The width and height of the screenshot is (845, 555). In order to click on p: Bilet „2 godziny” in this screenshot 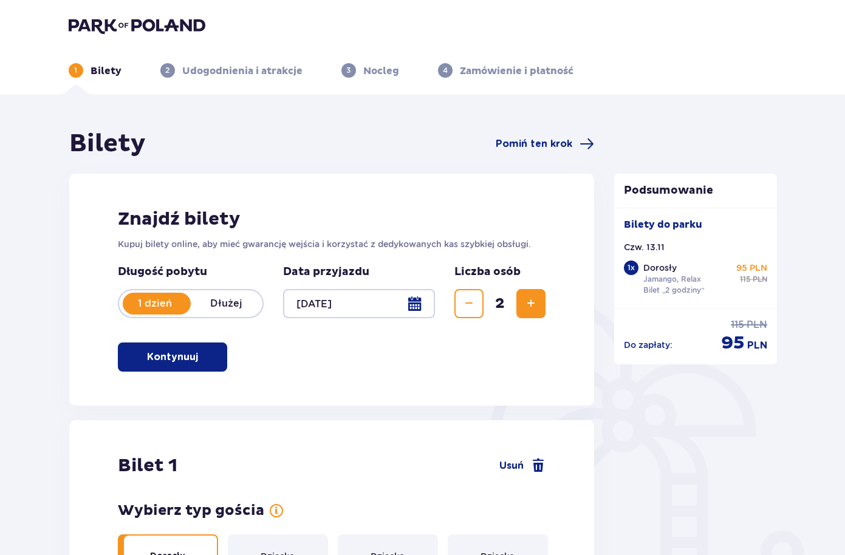, I will do `click(674, 290)`.